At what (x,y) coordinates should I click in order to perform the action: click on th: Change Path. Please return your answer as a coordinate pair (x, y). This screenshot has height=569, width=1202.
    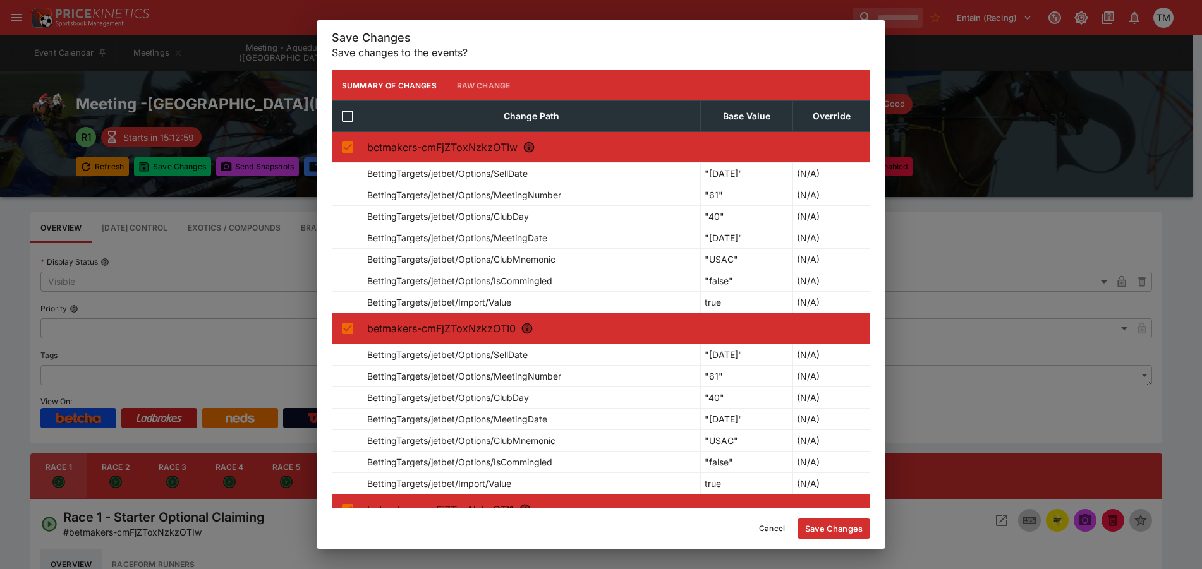
    Looking at the image, I should click on (532, 116).